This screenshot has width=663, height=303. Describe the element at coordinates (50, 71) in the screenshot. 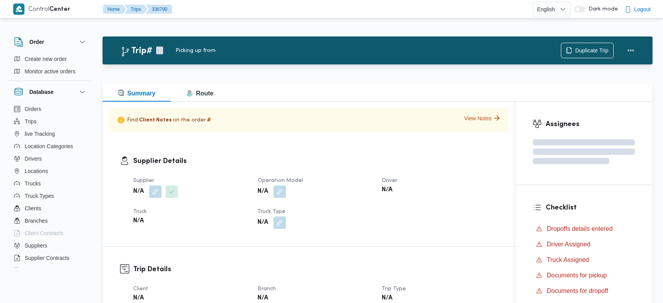

I see `button: Monitor active orders` at that location.